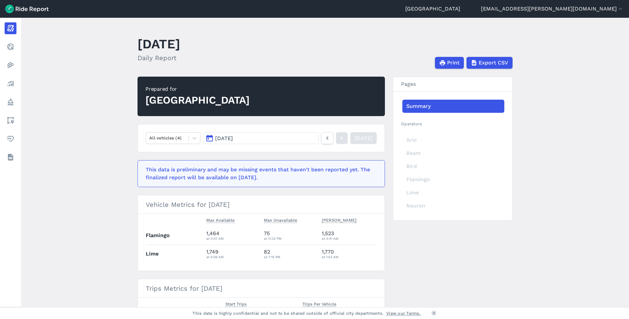 Image resolution: width=629 pixels, height=319 pixels. What do you see at coordinates (175, 254) in the screenshot?
I see `th: Lime` at bounding box center [175, 254].